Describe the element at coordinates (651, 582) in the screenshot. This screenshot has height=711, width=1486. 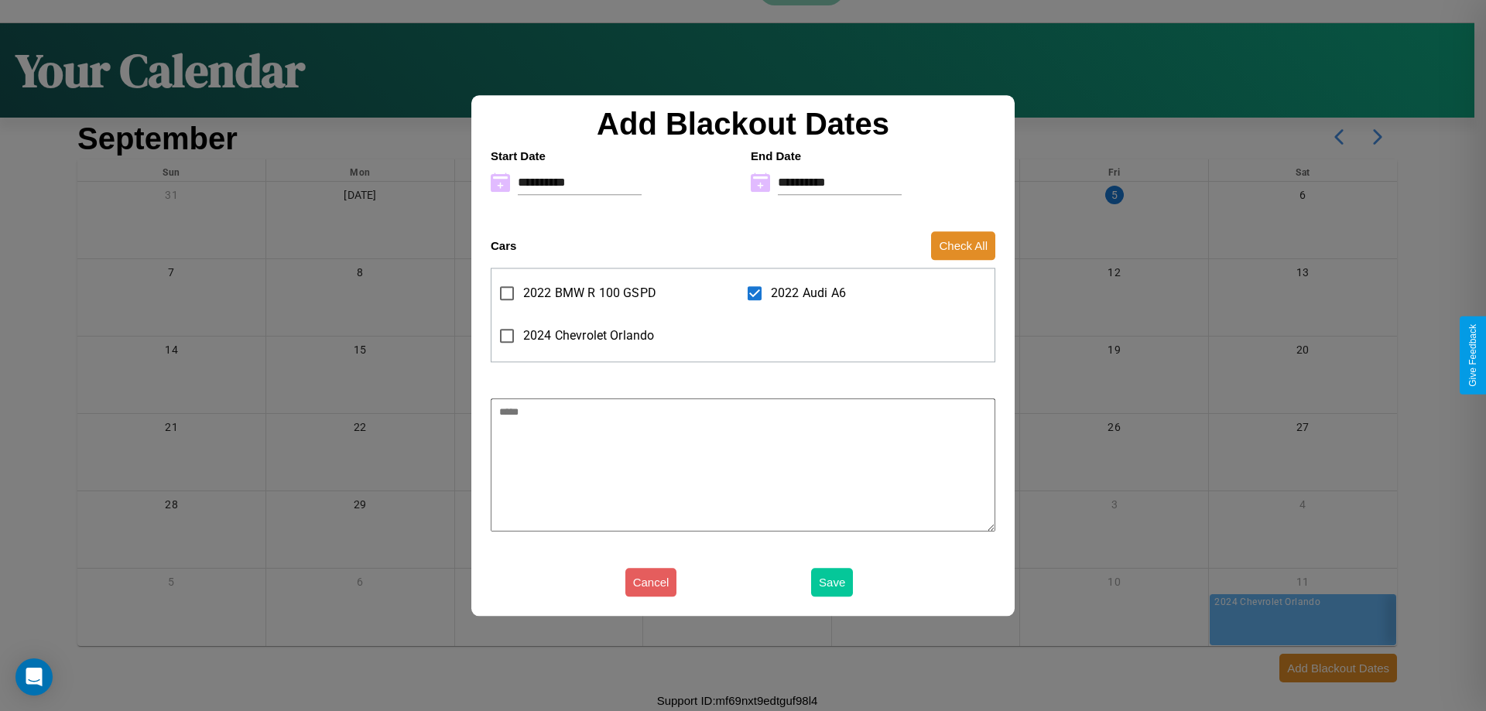
I see `button: Cancel` at that location.